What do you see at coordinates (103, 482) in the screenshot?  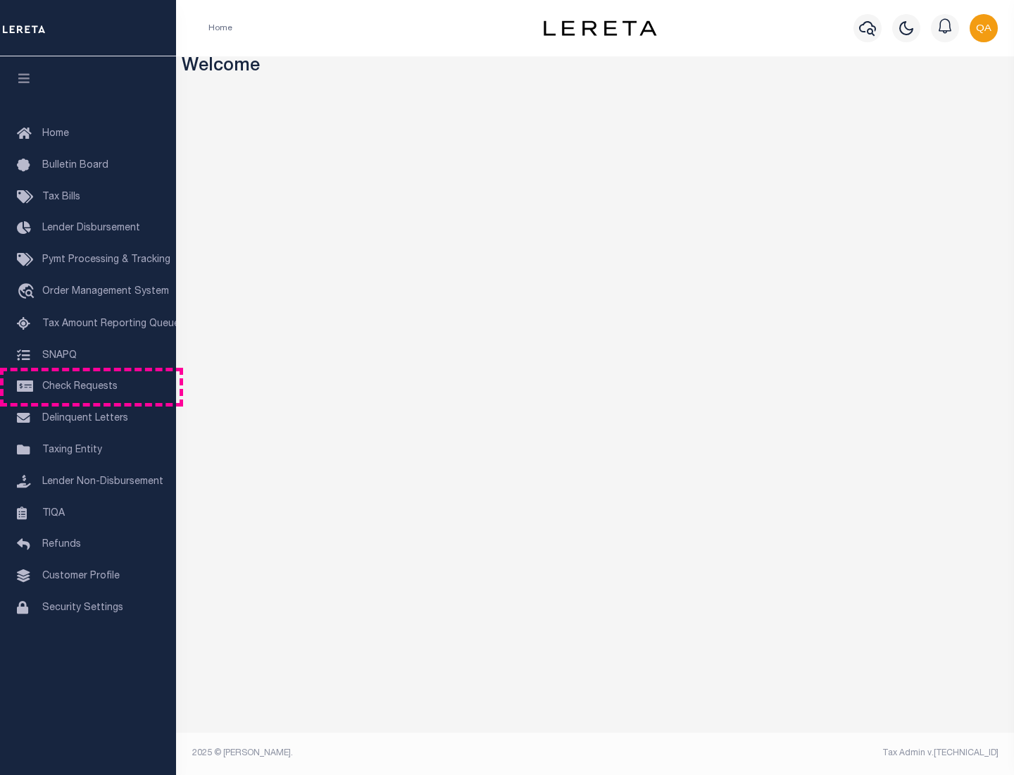 I see `span: Lender Non-Disbursement` at bounding box center [103, 482].